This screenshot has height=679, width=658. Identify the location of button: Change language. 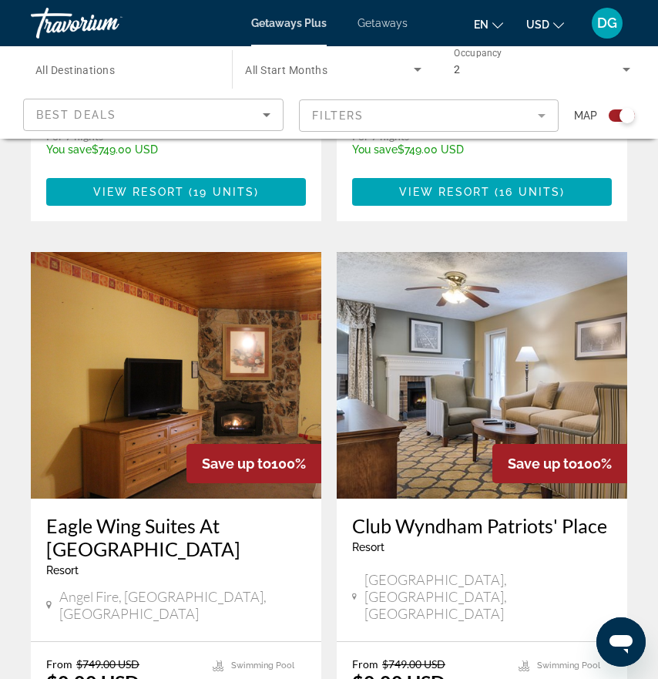
(489, 24).